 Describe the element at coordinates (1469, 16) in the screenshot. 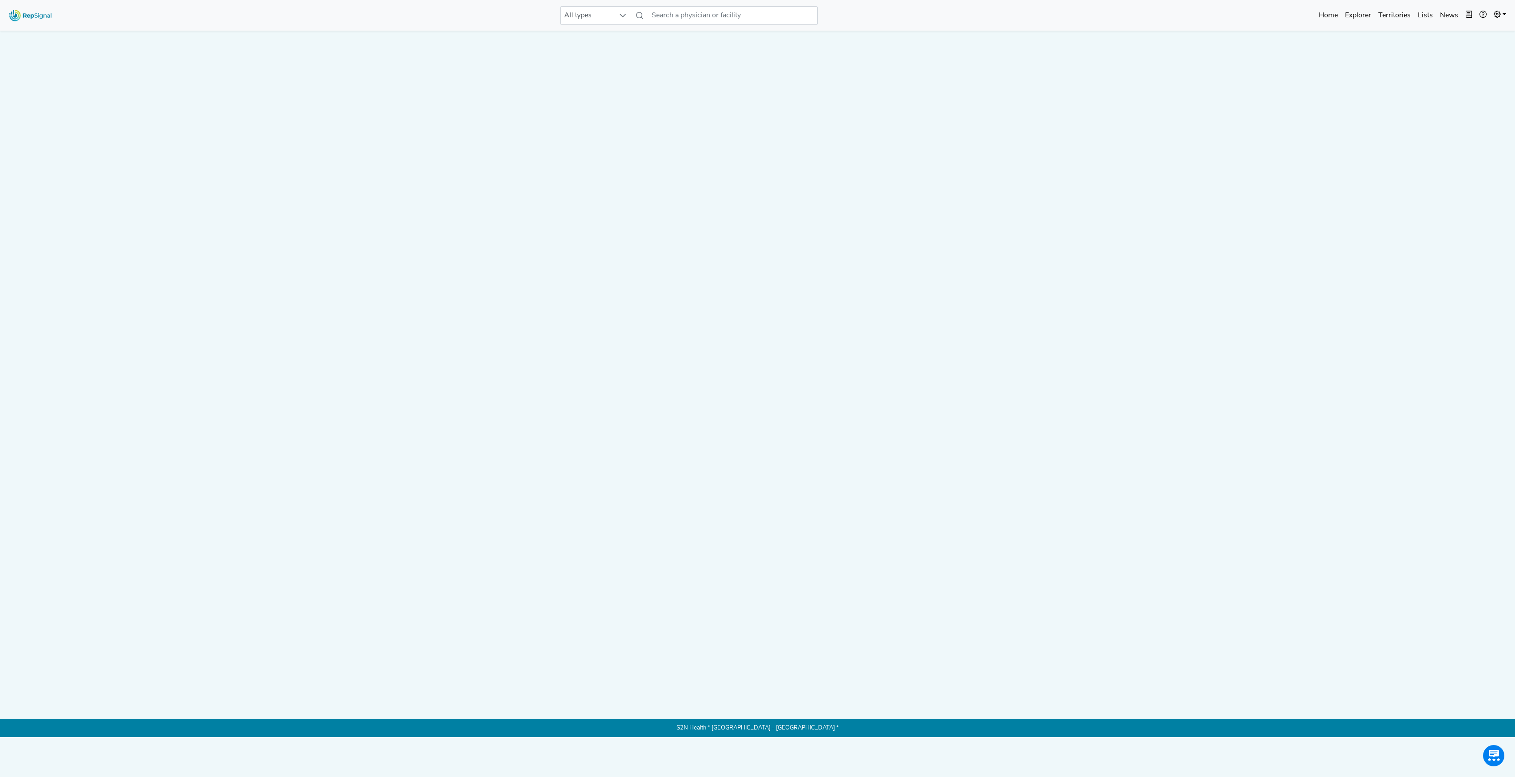

I see `button: Intel Book` at that location.